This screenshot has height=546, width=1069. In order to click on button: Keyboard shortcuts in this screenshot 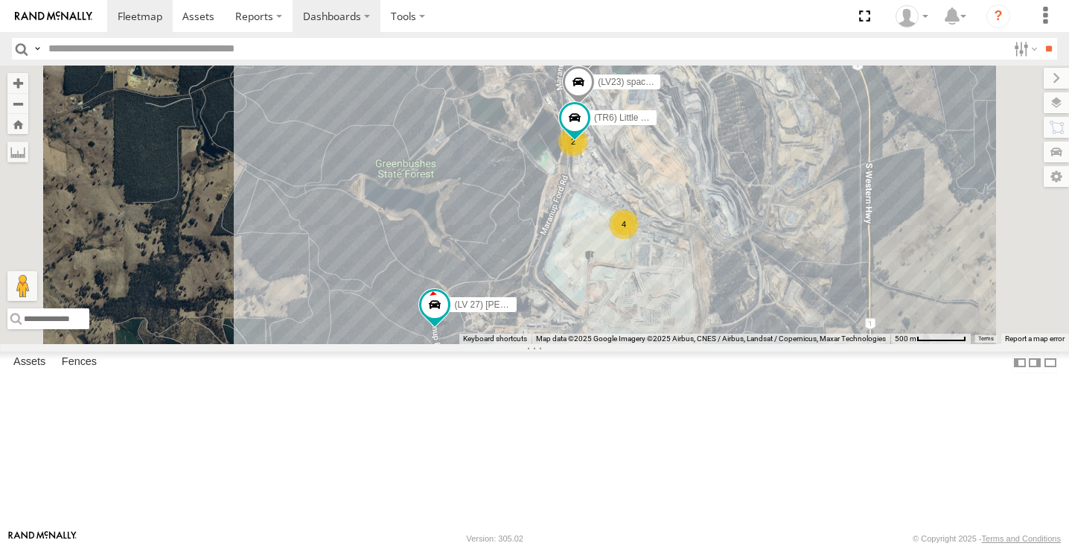, I will do `click(495, 339)`.